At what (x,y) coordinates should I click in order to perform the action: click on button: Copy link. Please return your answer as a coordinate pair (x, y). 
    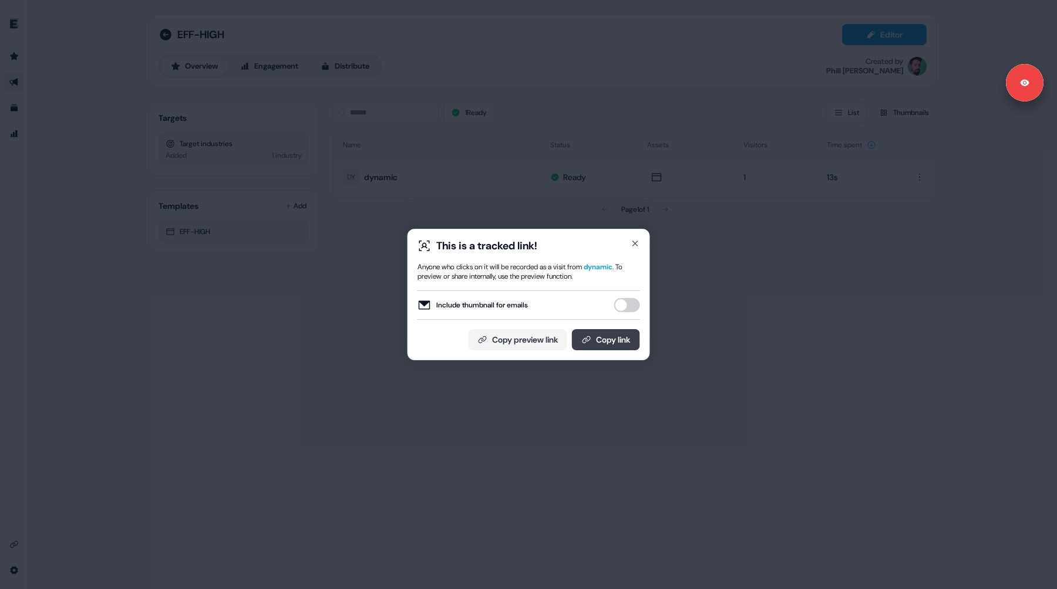
    Looking at the image, I should click on (606, 340).